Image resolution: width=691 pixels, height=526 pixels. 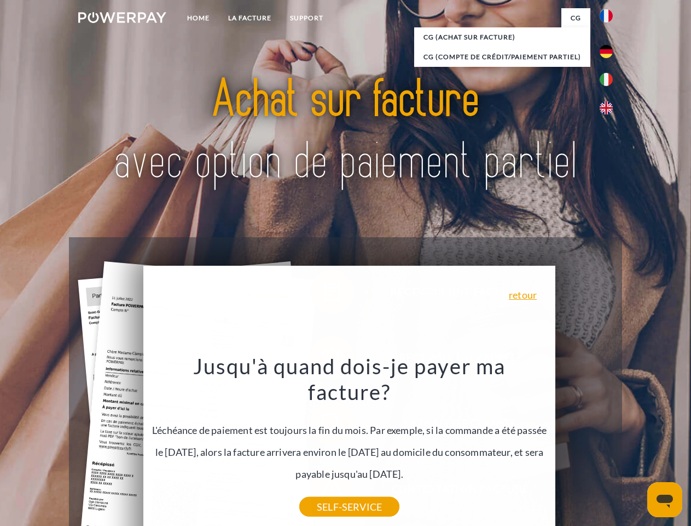 What do you see at coordinates (607, 51) in the screenshot?
I see `img: de` at bounding box center [607, 51].